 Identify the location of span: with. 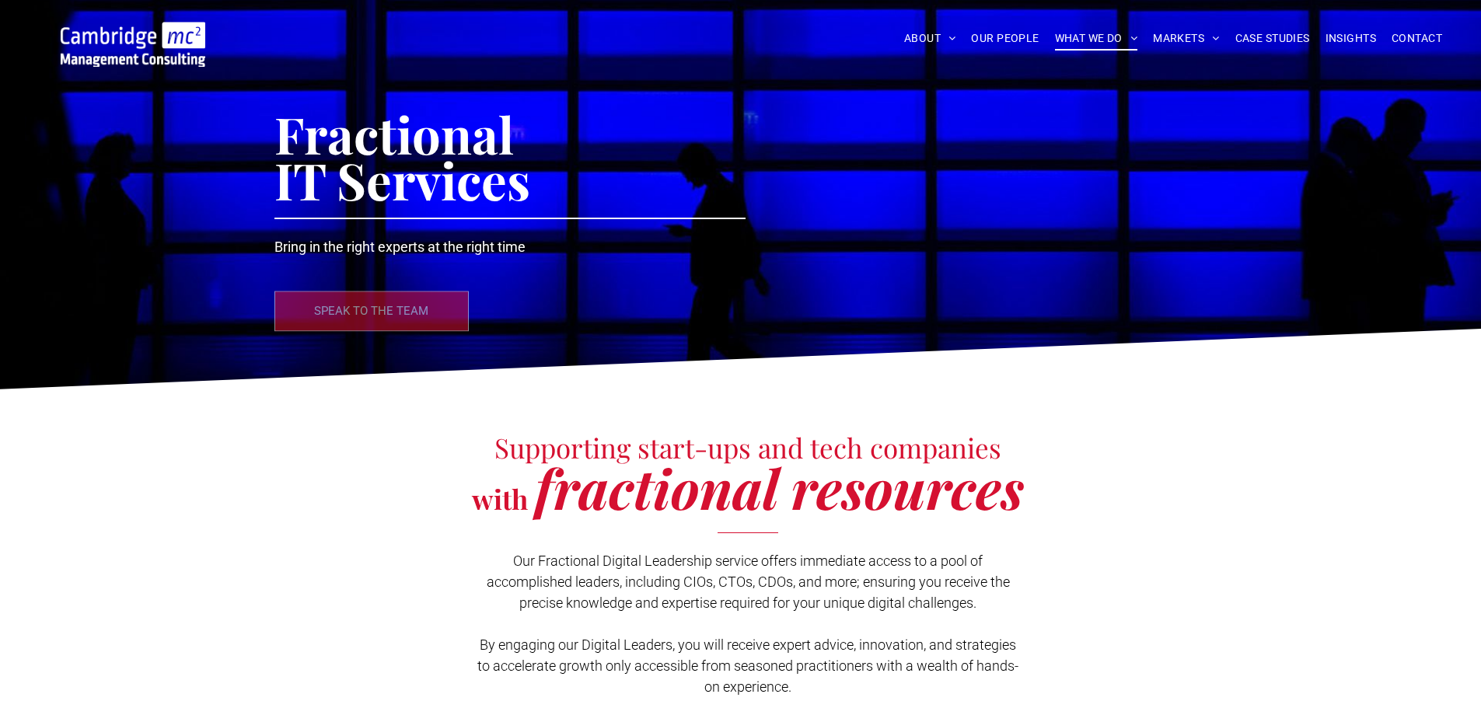
(500, 498).